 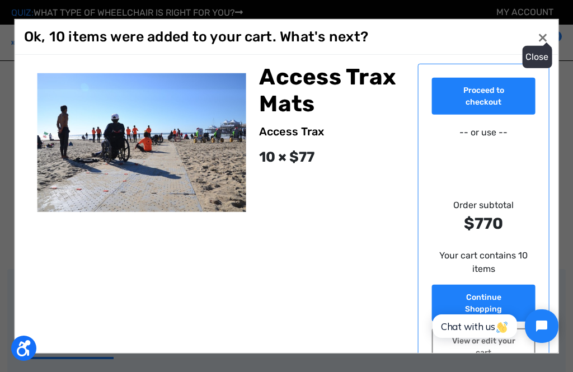 I want to click on div: 10 × $77, so click(x=331, y=157).